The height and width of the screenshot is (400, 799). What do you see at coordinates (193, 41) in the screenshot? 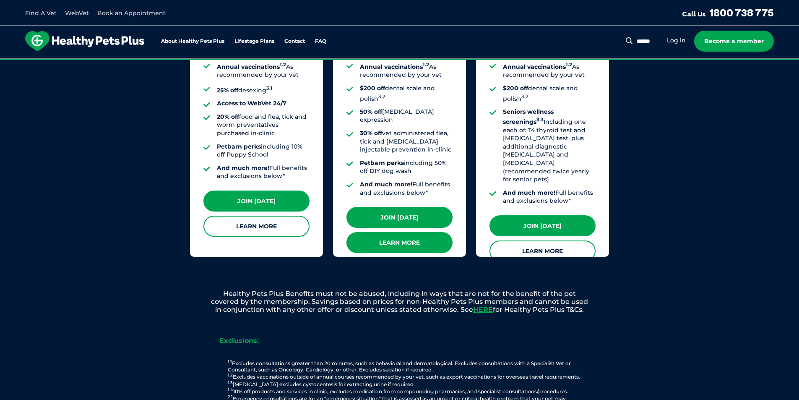
I see `a: About Healthy Pets Plus` at bounding box center [193, 41].